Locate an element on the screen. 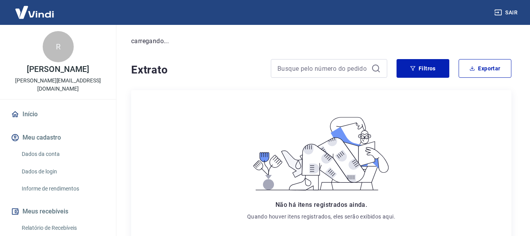 The image size is (530, 236). a: Relatório de Recebíveis is located at coordinates (63, 228).